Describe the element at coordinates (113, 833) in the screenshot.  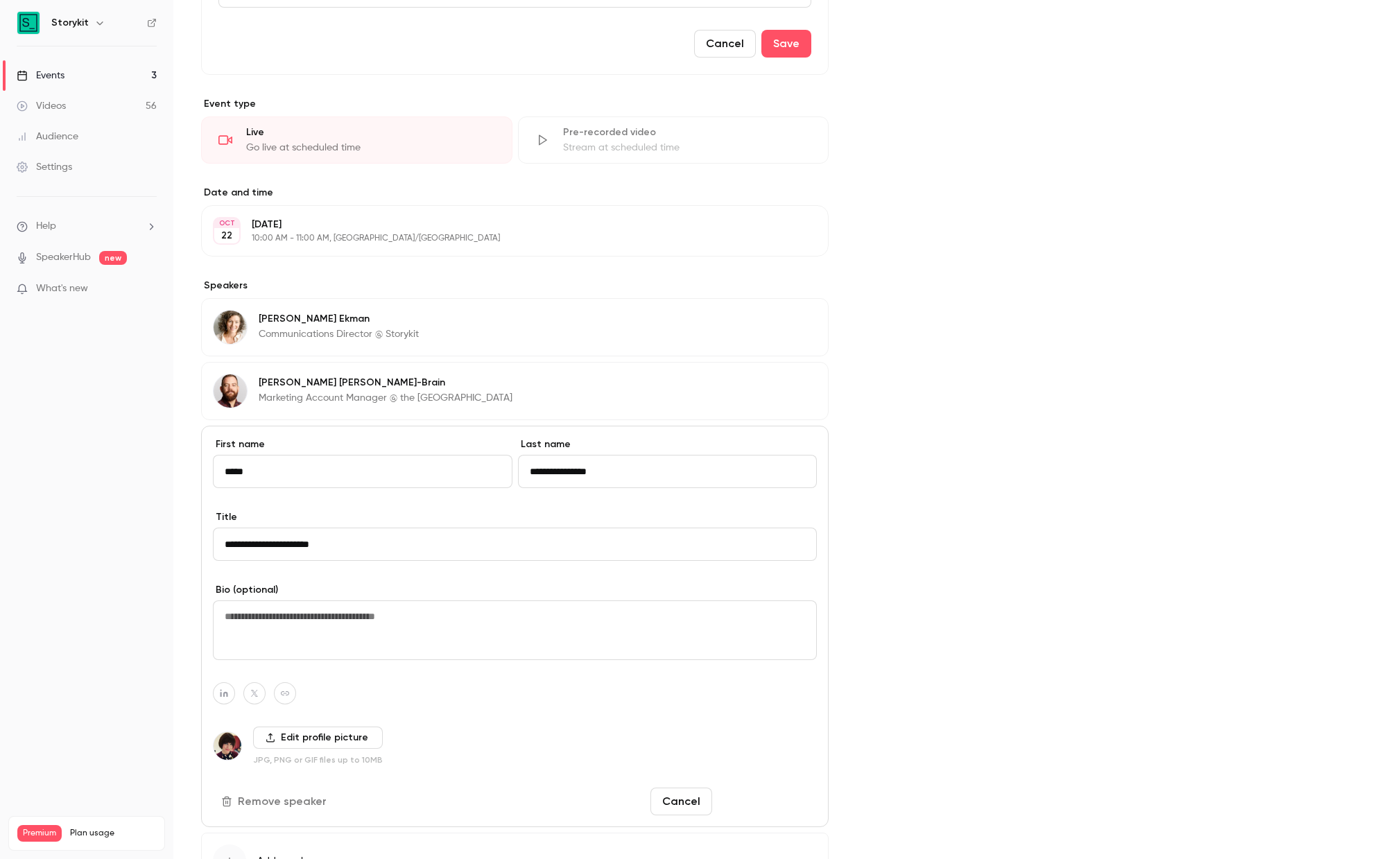
I see `span: Plan usage` at that location.